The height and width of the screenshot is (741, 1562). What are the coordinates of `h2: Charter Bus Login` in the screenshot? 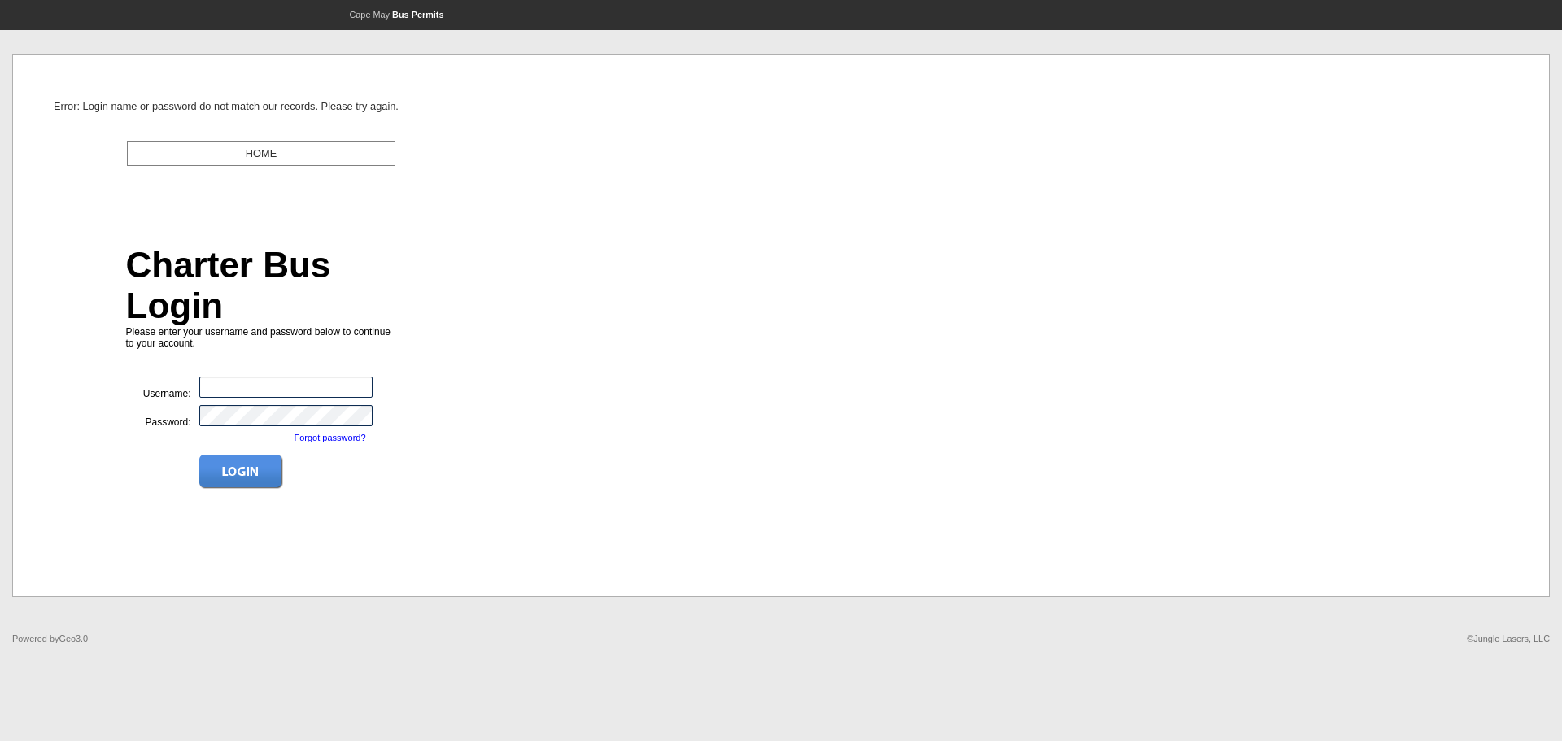 It's located at (261, 285).